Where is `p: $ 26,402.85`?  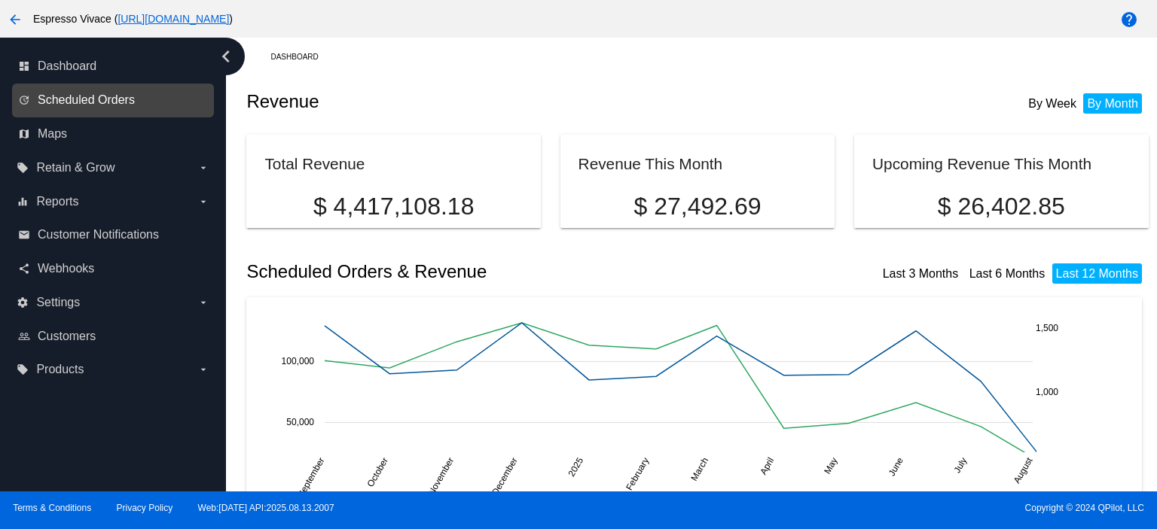 p: $ 26,402.85 is located at coordinates (1001, 206).